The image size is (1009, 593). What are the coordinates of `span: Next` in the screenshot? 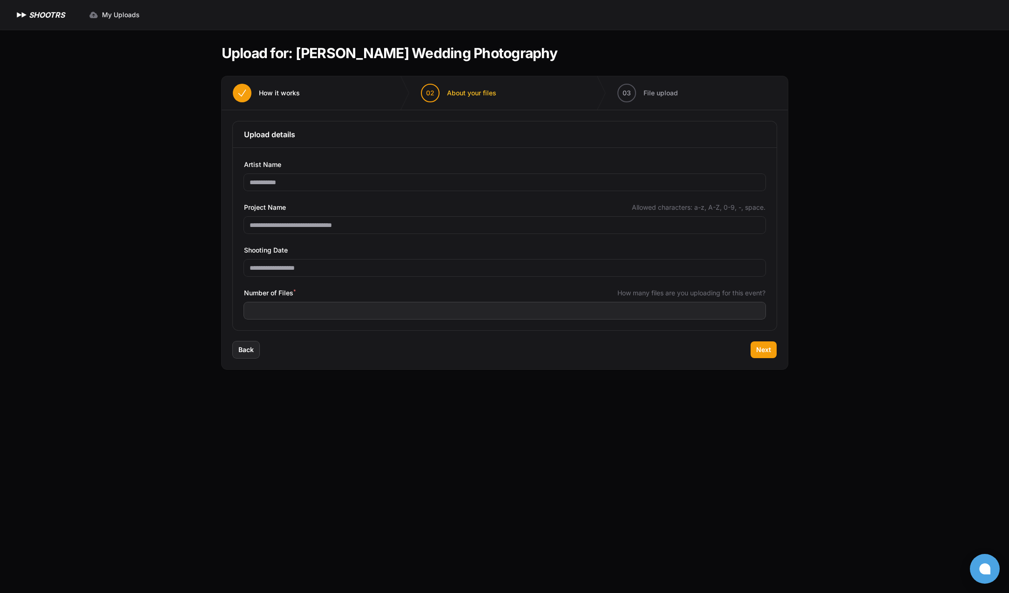 It's located at (763, 350).